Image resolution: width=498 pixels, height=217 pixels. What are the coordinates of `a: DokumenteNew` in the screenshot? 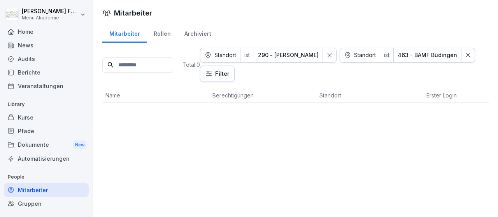 It's located at (46, 145).